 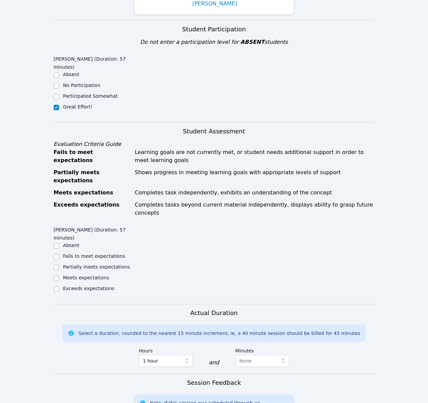 What do you see at coordinates (89, 289) in the screenshot?
I see `label: Exceeds expectations` at bounding box center [89, 289].